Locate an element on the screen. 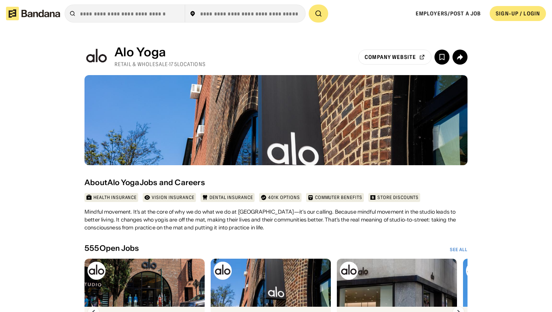 This screenshot has width=552, height=312. div: Store discounts is located at coordinates (398, 198).